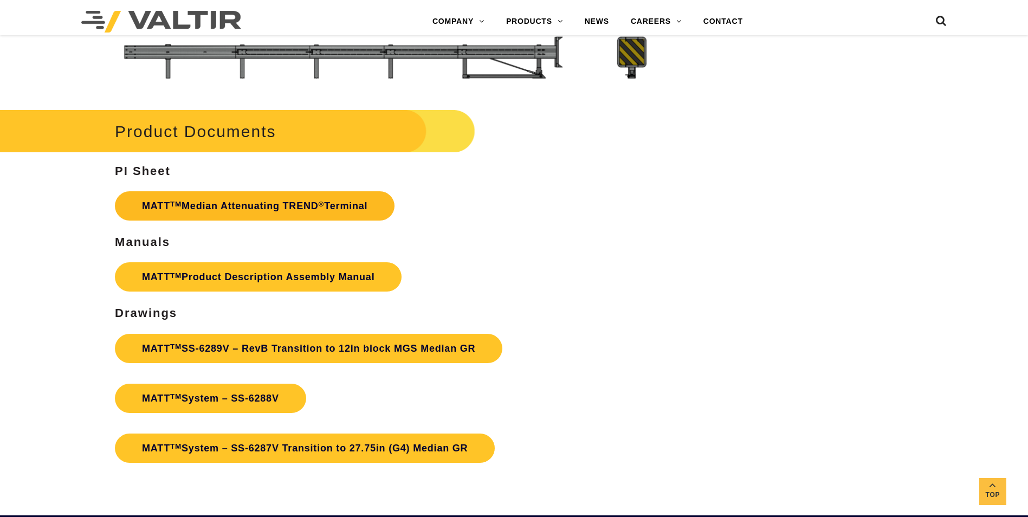 This screenshot has width=1028, height=517. What do you see at coordinates (161, 22) in the screenshot?
I see `img: Valtir` at bounding box center [161, 22].